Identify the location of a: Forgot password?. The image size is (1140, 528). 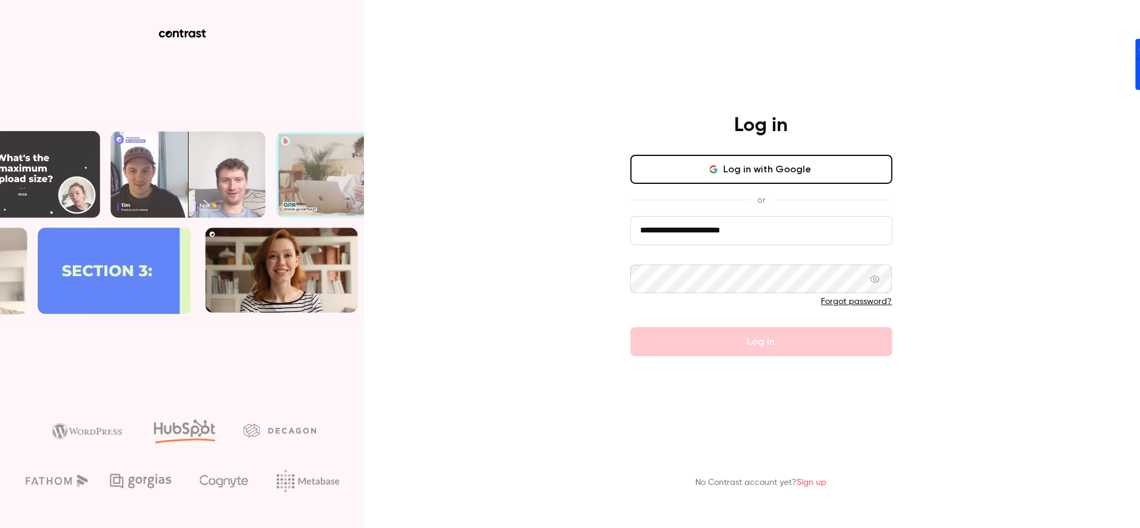
(857, 302).